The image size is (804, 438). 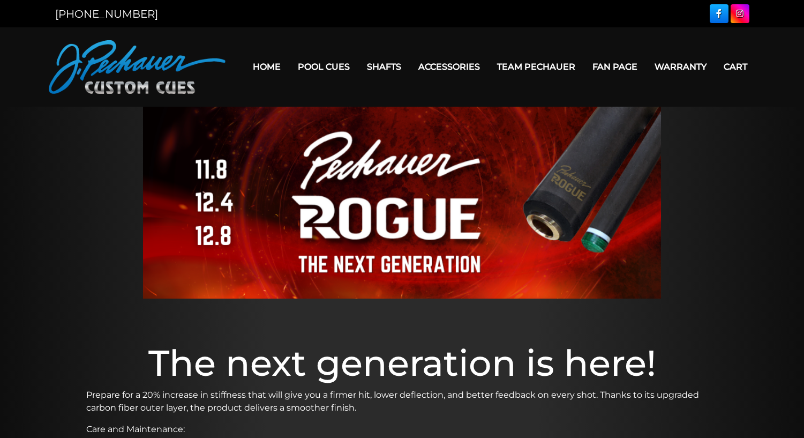 What do you see at coordinates (449, 66) in the screenshot?
I see `a: Accessories` at bounding box center [449, 66].